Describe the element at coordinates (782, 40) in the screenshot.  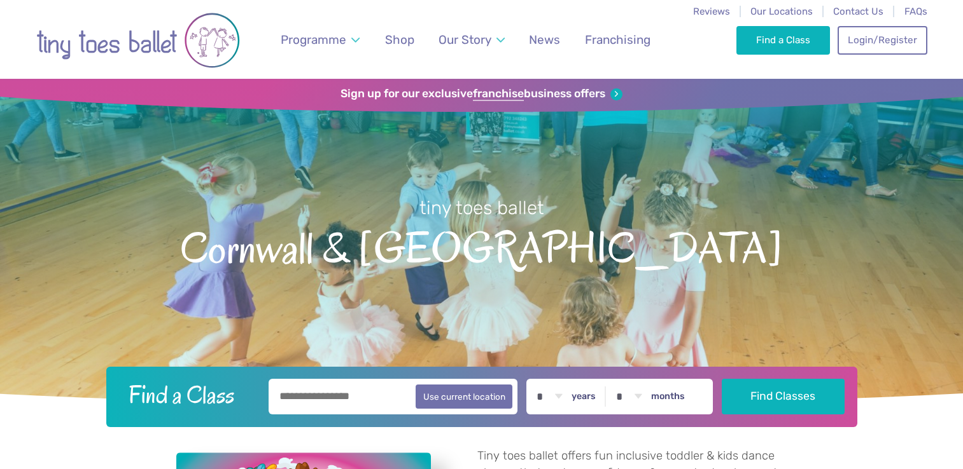
I see `a: Find a Class` at that location.